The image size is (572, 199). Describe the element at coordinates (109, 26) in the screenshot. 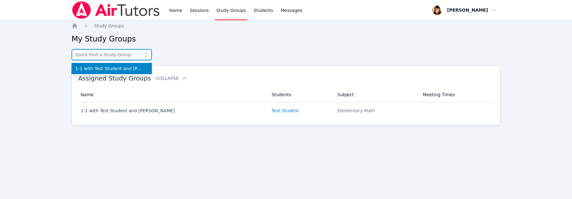

I see `a: Study Groups` at that location.